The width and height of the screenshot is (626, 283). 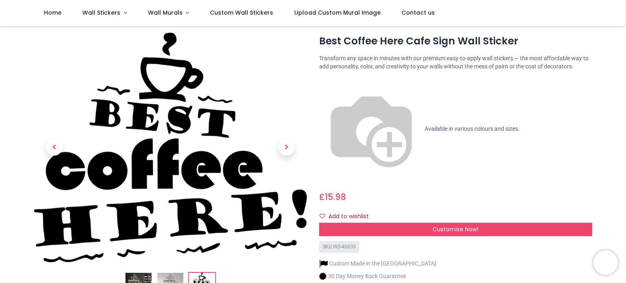 What do you see at coordinates (456, 62) in the screenshot?
I see `p: Transform any space in minutes with our premium easy-to-apply wall stickers — the most affordable...` at bounding box center [456, 62].